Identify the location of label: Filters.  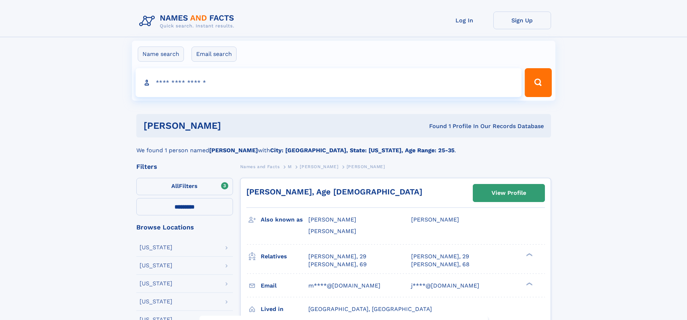
(185, 187).